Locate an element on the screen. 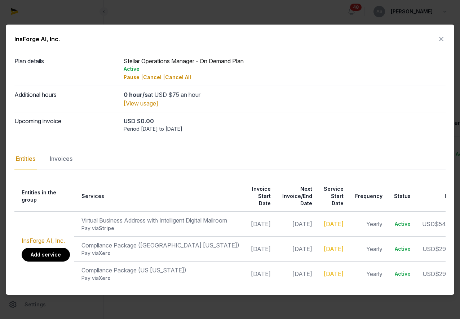 The width and height of the screenshot is (460, 319). div: Invoices is located at coordinates (61, 159).